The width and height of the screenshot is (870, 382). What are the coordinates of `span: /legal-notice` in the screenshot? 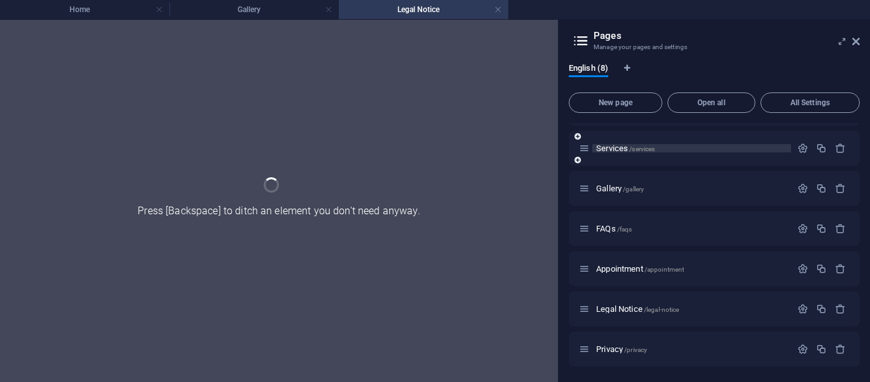 It's located at (662, 309).